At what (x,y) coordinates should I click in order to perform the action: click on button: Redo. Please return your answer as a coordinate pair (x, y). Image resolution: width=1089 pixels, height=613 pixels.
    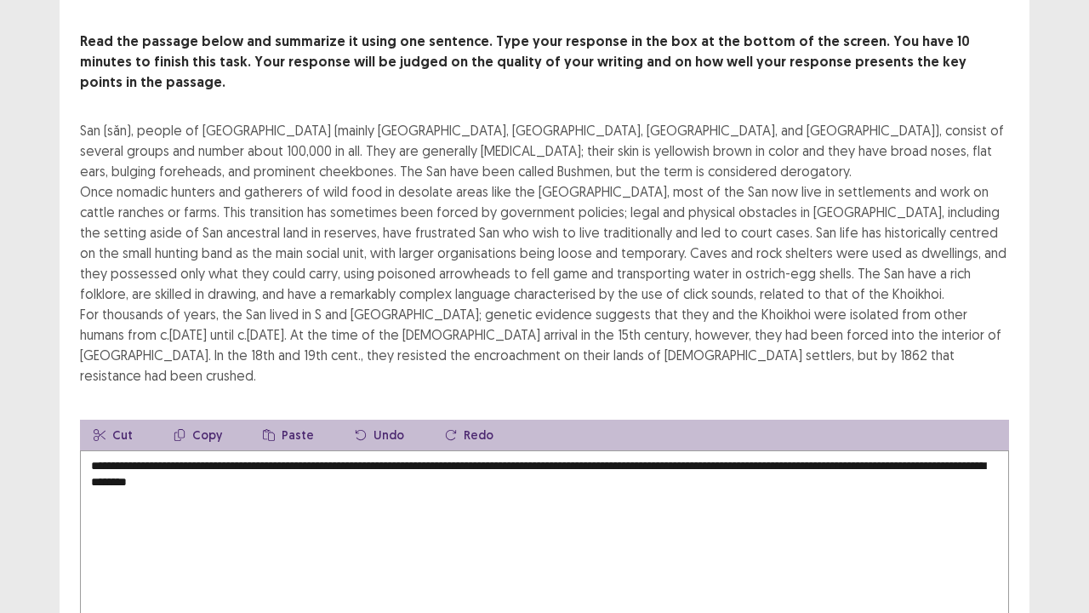
    Looking at the image, I should click on (469, 435).